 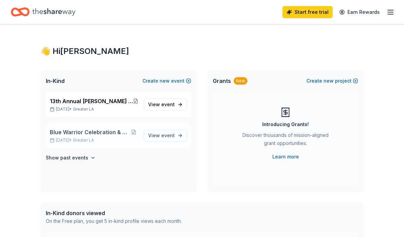 I want to click on a: Start free trial, so click(x=307, y=12).